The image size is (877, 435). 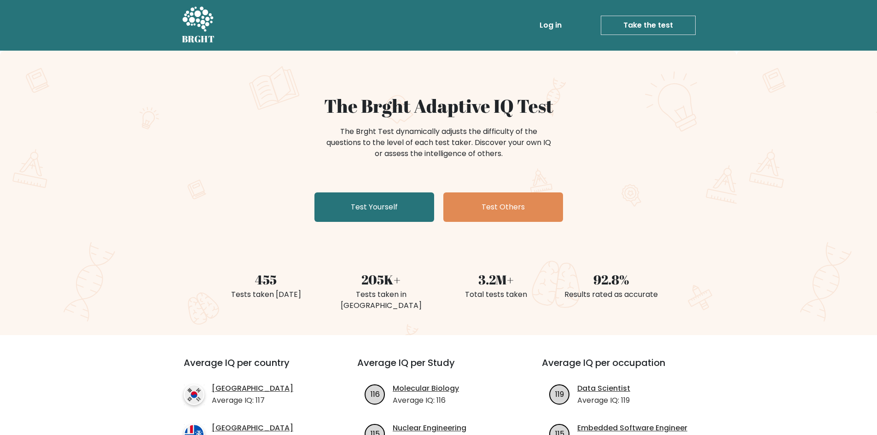 I want to click on a: Test Others, so click(x=503, y=207).